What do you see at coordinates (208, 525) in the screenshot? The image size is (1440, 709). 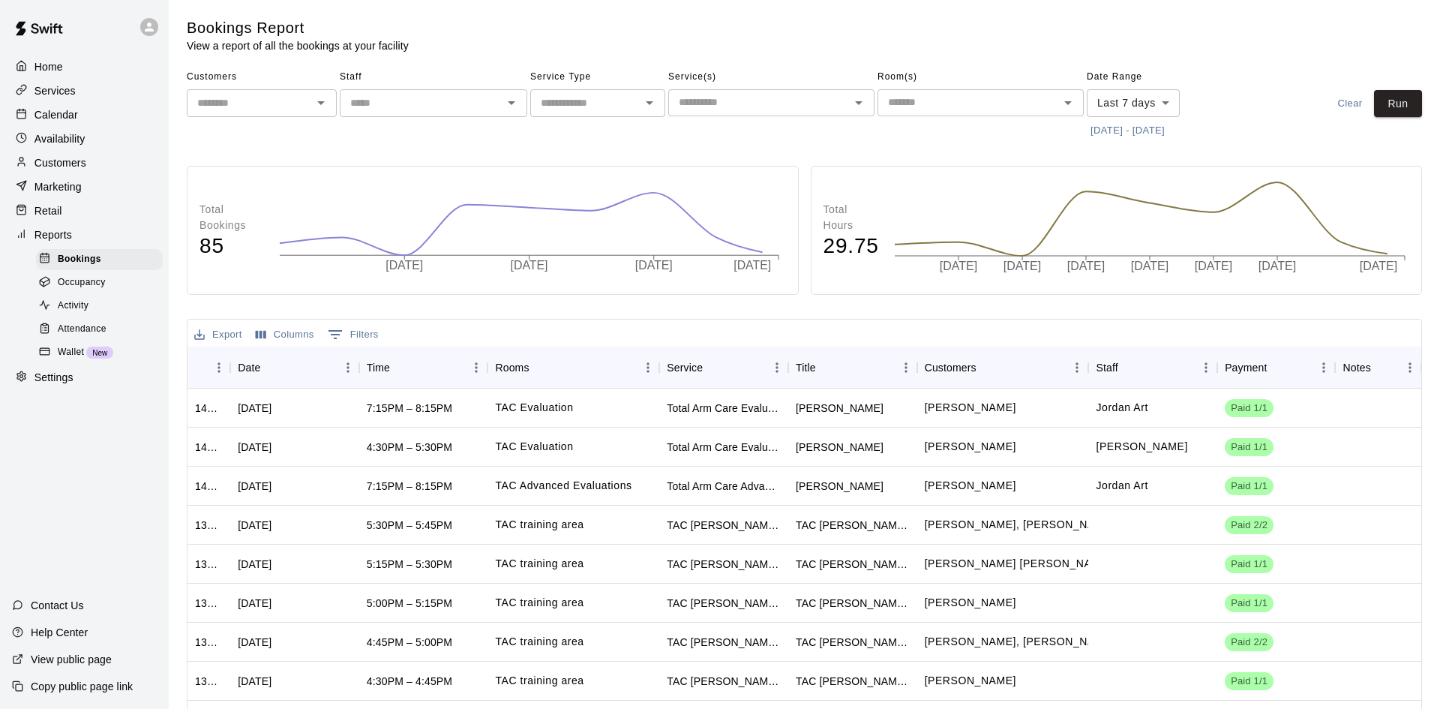 I see `div: 1315708` at bounding box center [208, 525].